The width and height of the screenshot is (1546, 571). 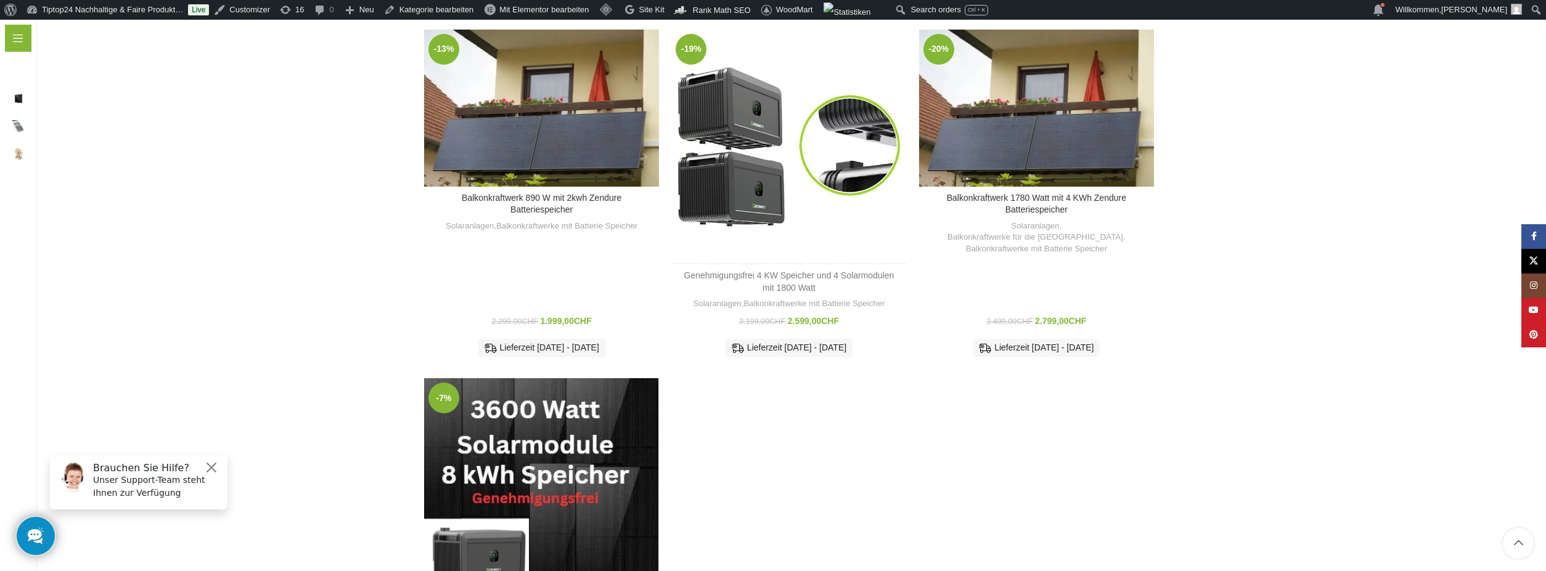 I want to click on bdi: 2.799,00, so click(x=1060, y=321).